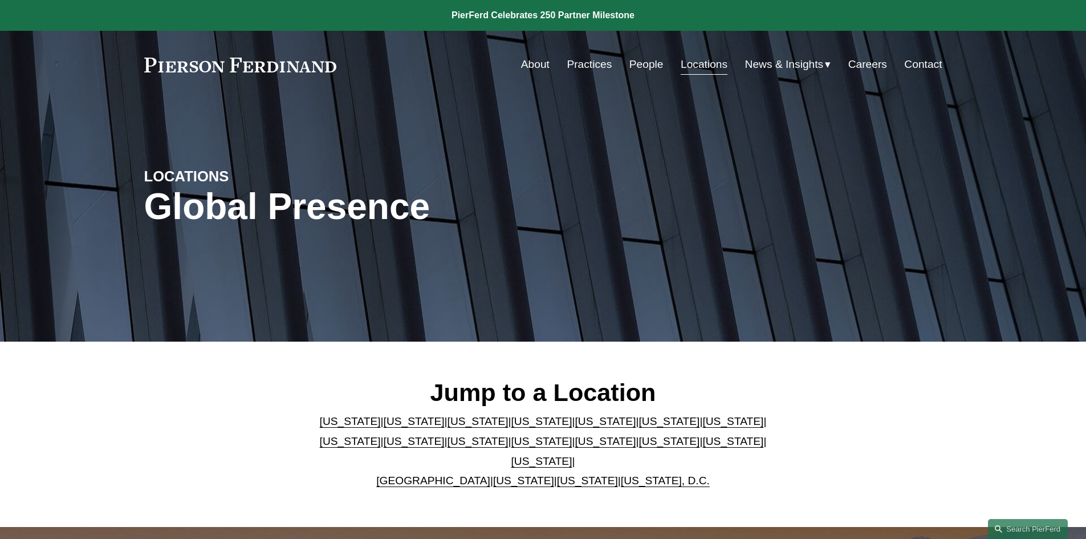  What do you see at coordinates (543, 392) in the screenshot?
I see `h2: Jump to a Location` at bounding box center [543, 392].